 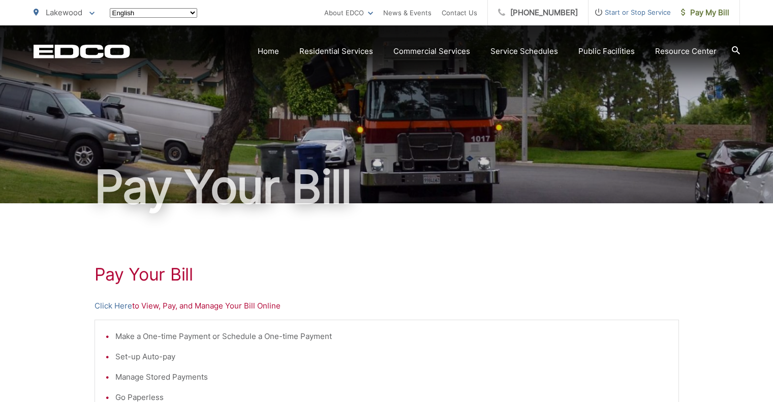 What do you see at coordinates (153, 13) in the screenshot?
I see `select: Select a language` at bounding box center [153, 13].